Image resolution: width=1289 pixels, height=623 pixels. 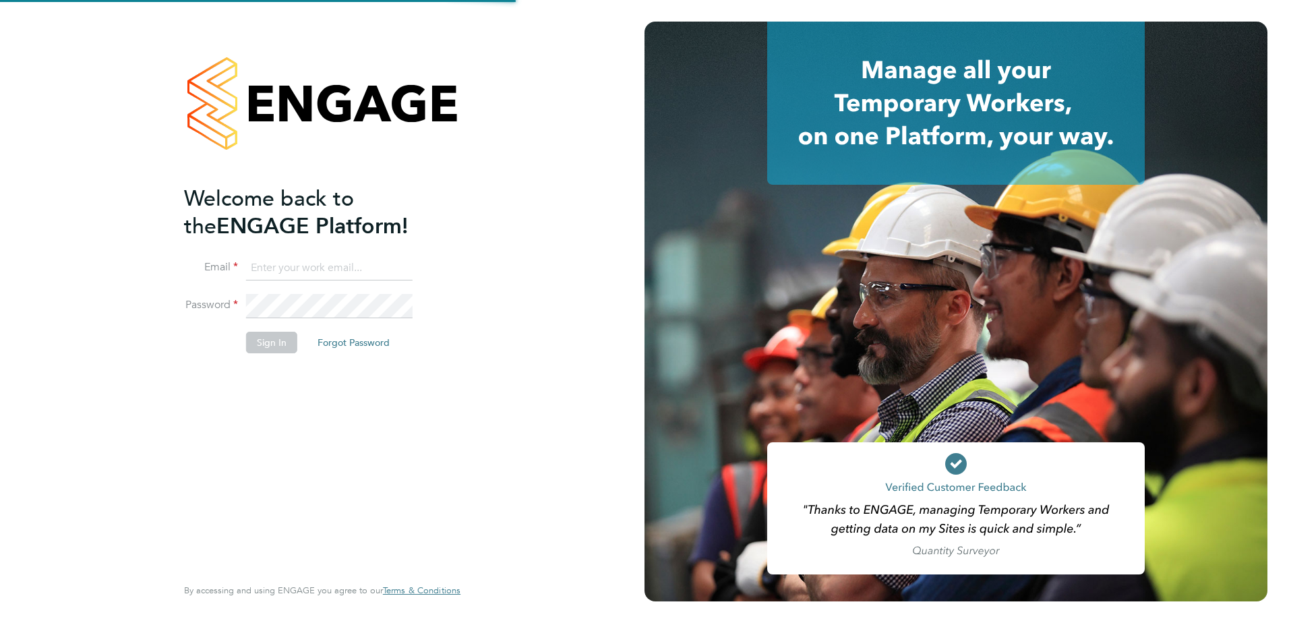 What do you see at coordinates (315, 212) in the screenshot?
I see `h2: ENGAGE Platform!` at bounding box center [315, 212].